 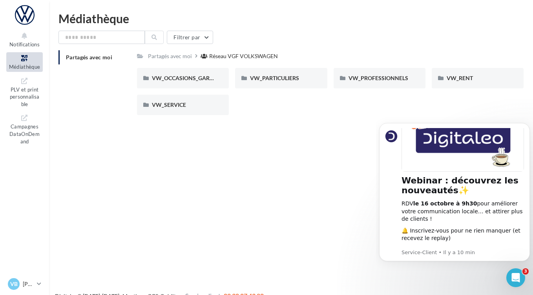 What do you see at coordinates (87, 98) in the screenshot?
I see `div: RDV pour améliorer votre communication locale… et attirer plus de clients !` at bounding box center [87, 98].